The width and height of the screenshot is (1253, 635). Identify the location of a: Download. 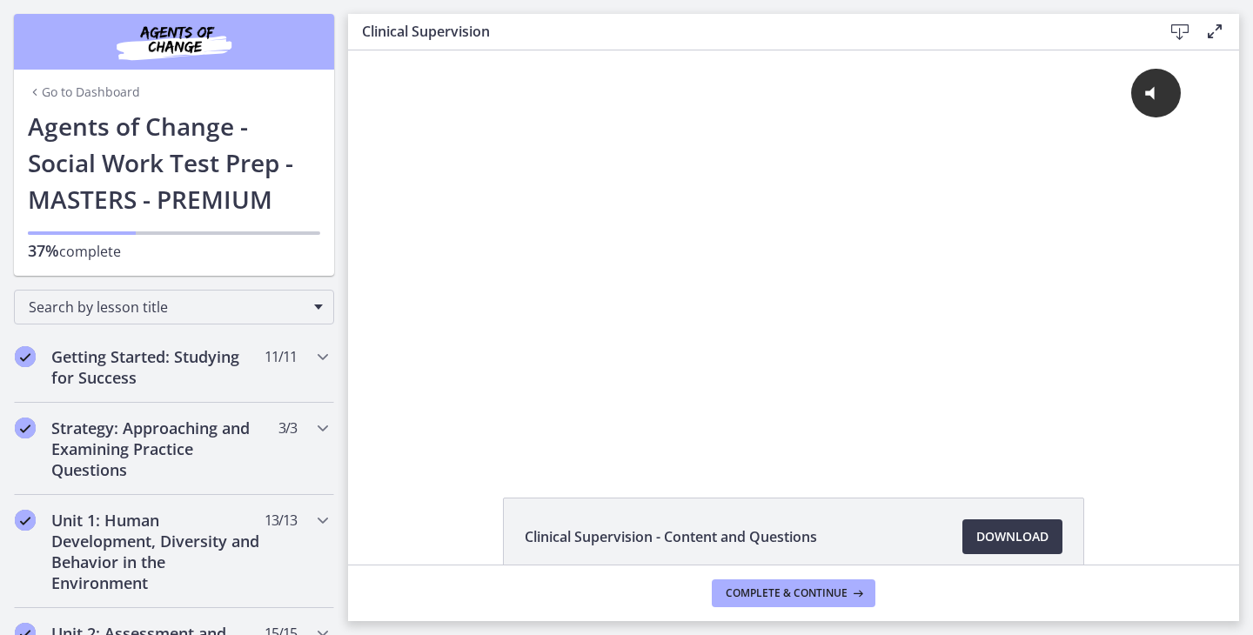
(1012, 537).